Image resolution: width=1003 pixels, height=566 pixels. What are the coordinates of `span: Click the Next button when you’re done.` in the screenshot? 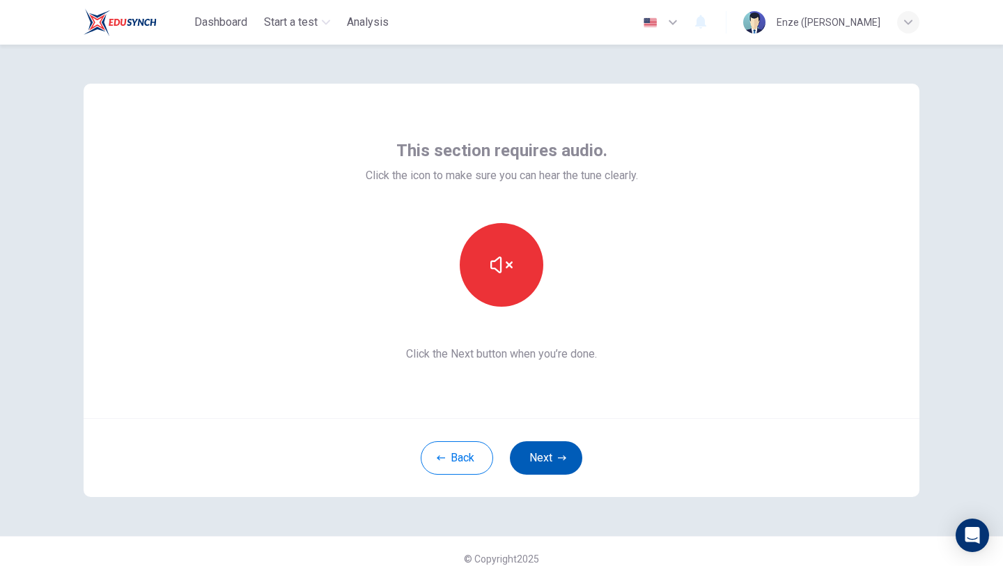 It's located at (502, 354).